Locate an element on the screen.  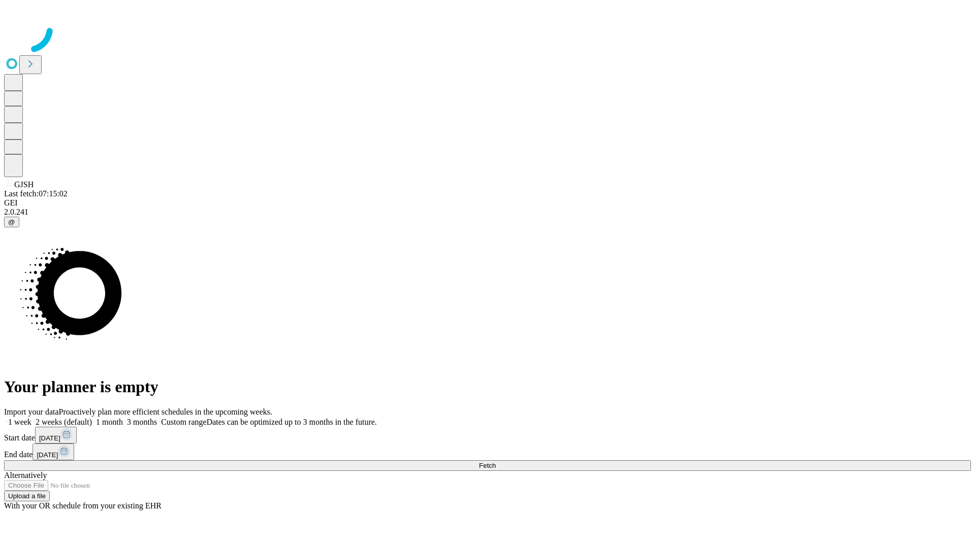
span: 1 month is located at coordinates (109, 422).